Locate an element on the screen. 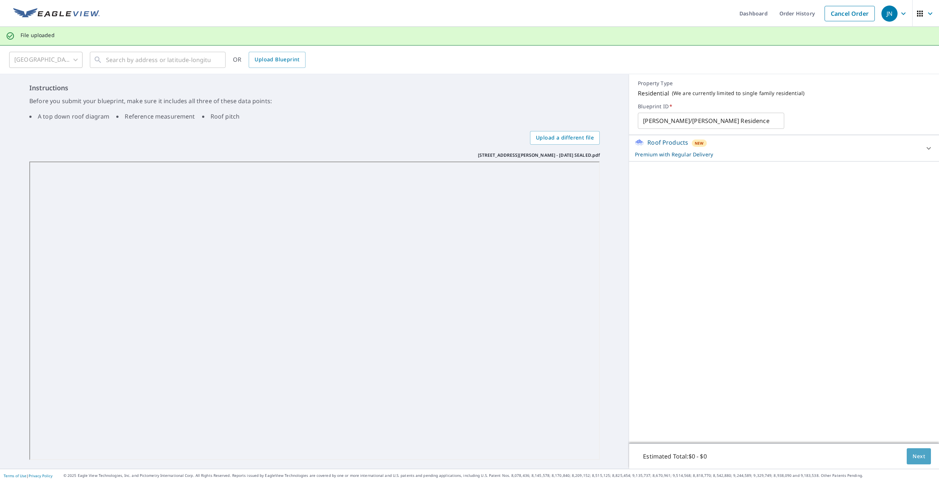  label: Upload a different file is located at coordinates (565, 138).